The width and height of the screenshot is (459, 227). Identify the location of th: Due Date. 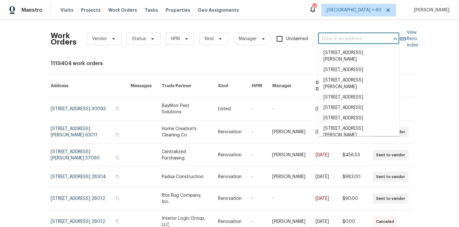
(324, 86).